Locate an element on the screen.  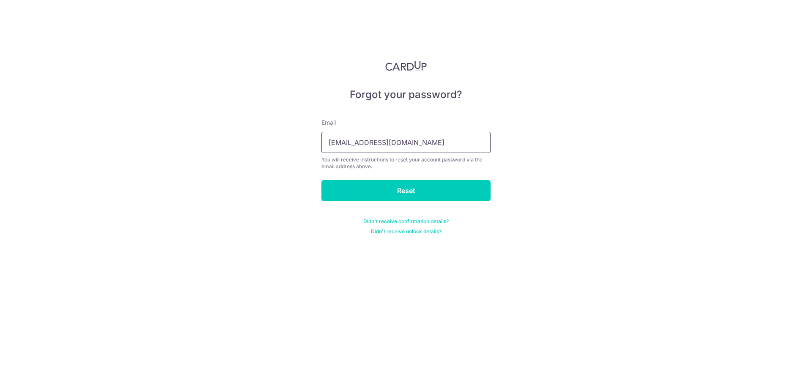
a: Didn't receive confirmation details? is located at coordinates (406, 222).